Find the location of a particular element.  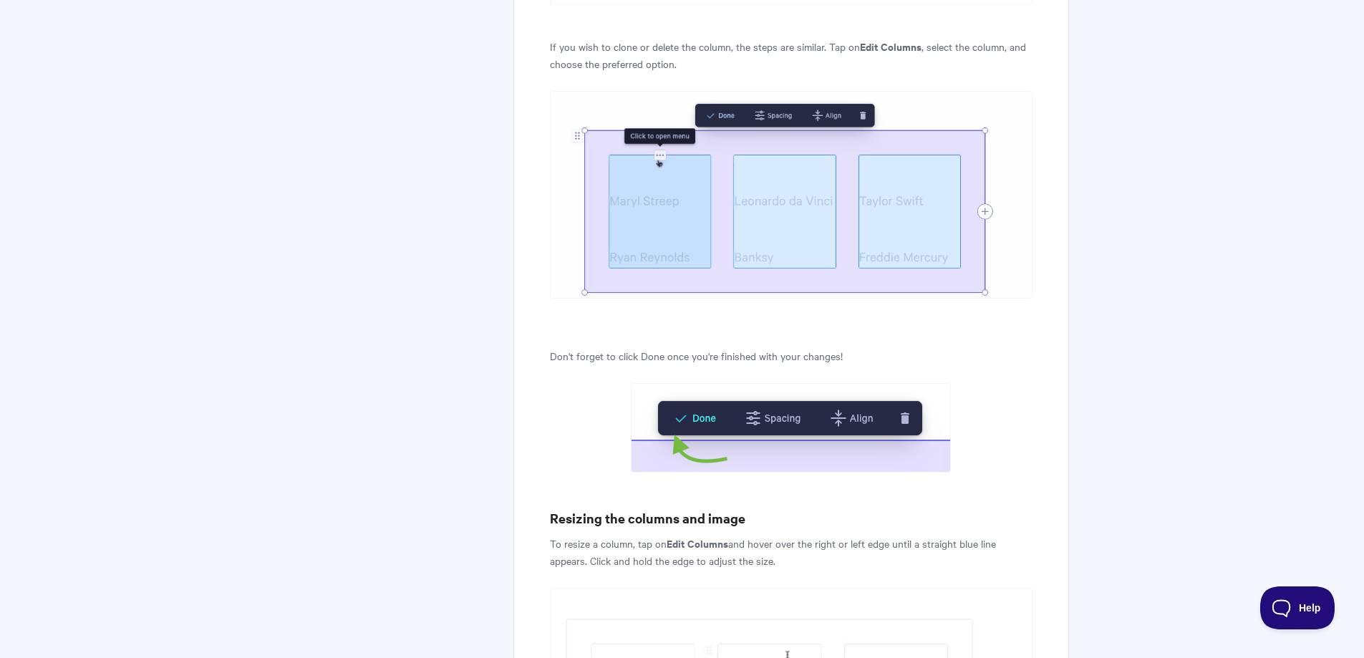

p: Don't forget to click Done once you're finished with your changes! is located at coordinates (791, 356).